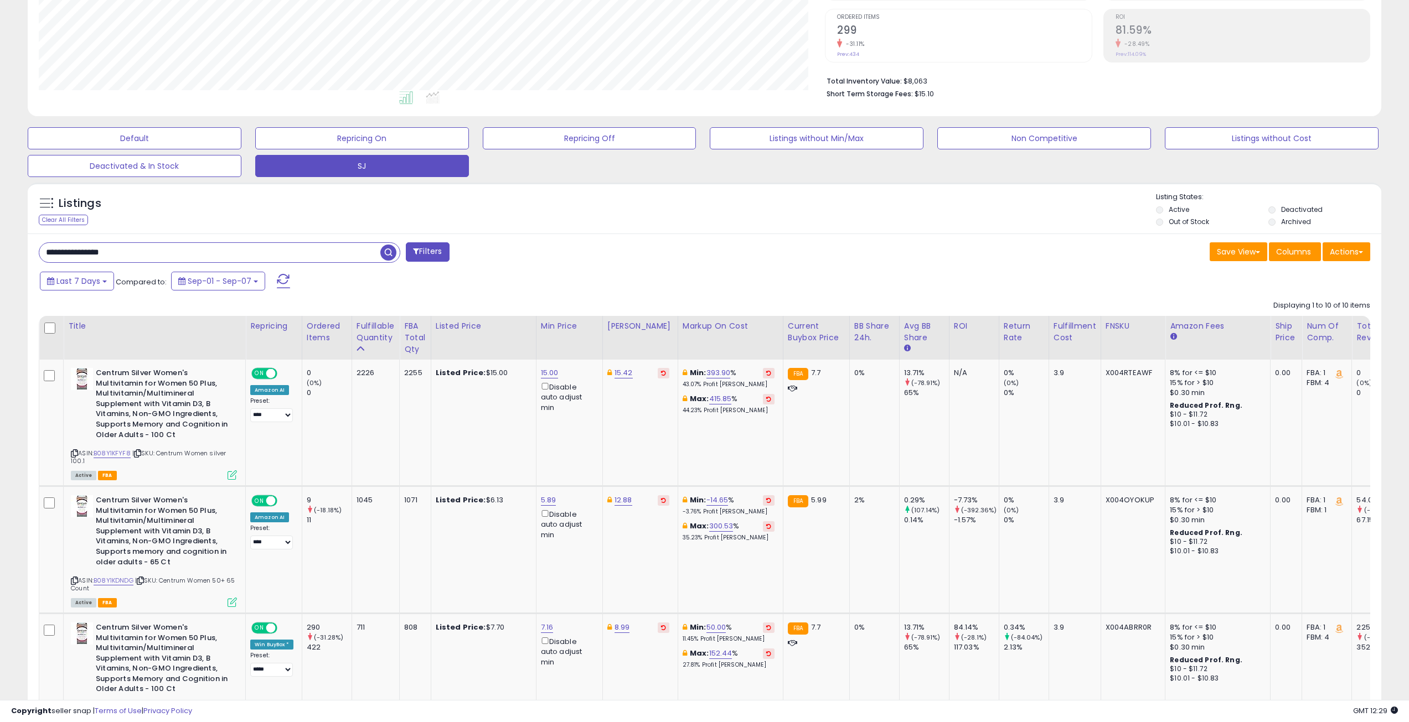 The height and width of the screenshot is (722, 1409). Describe the element at coordinates (1173, 337) in the screenshot. I see `small: Amazon Fees.` at that location.